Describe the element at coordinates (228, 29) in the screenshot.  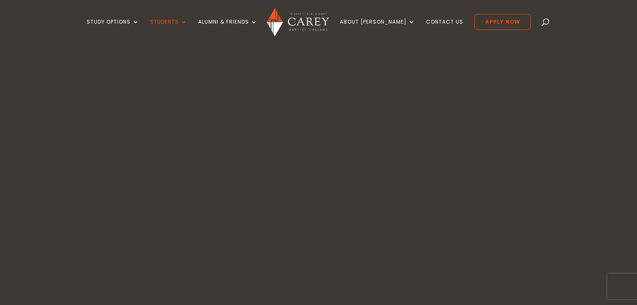
I see `a: Alumni & Friends` at that location.